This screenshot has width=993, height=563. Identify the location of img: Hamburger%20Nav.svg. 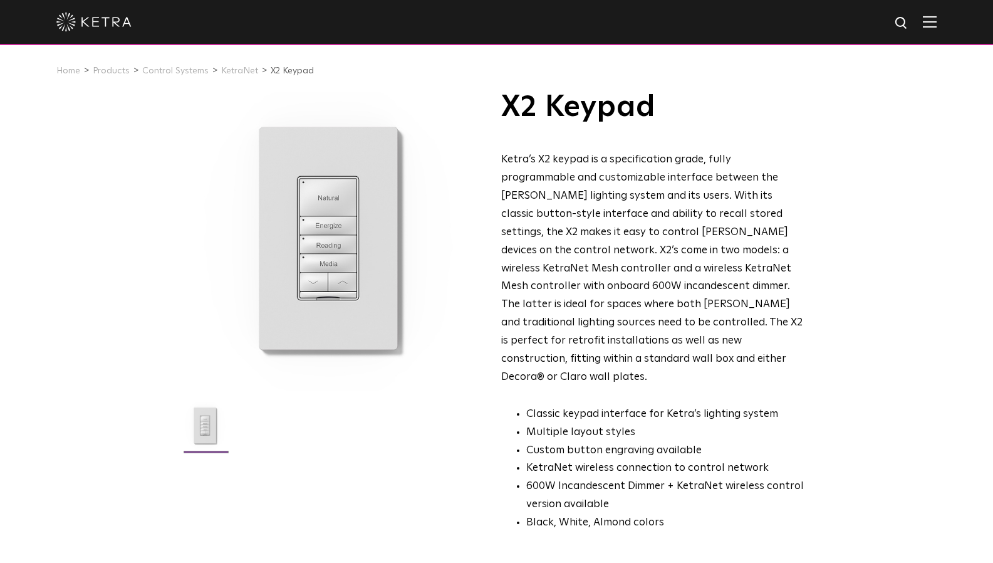
(930, 21).